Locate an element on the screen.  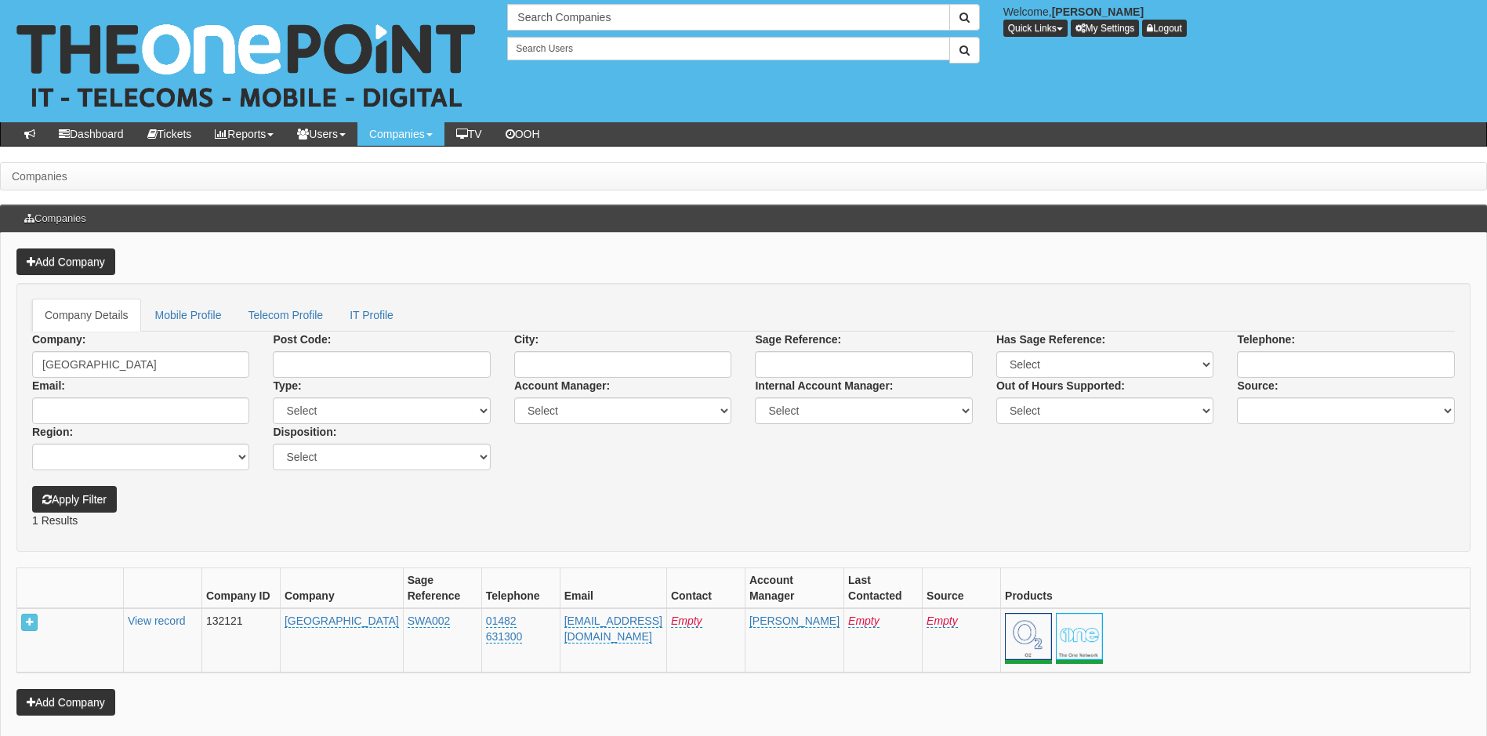
label: Post Code: is located at coordinates (302, 339).